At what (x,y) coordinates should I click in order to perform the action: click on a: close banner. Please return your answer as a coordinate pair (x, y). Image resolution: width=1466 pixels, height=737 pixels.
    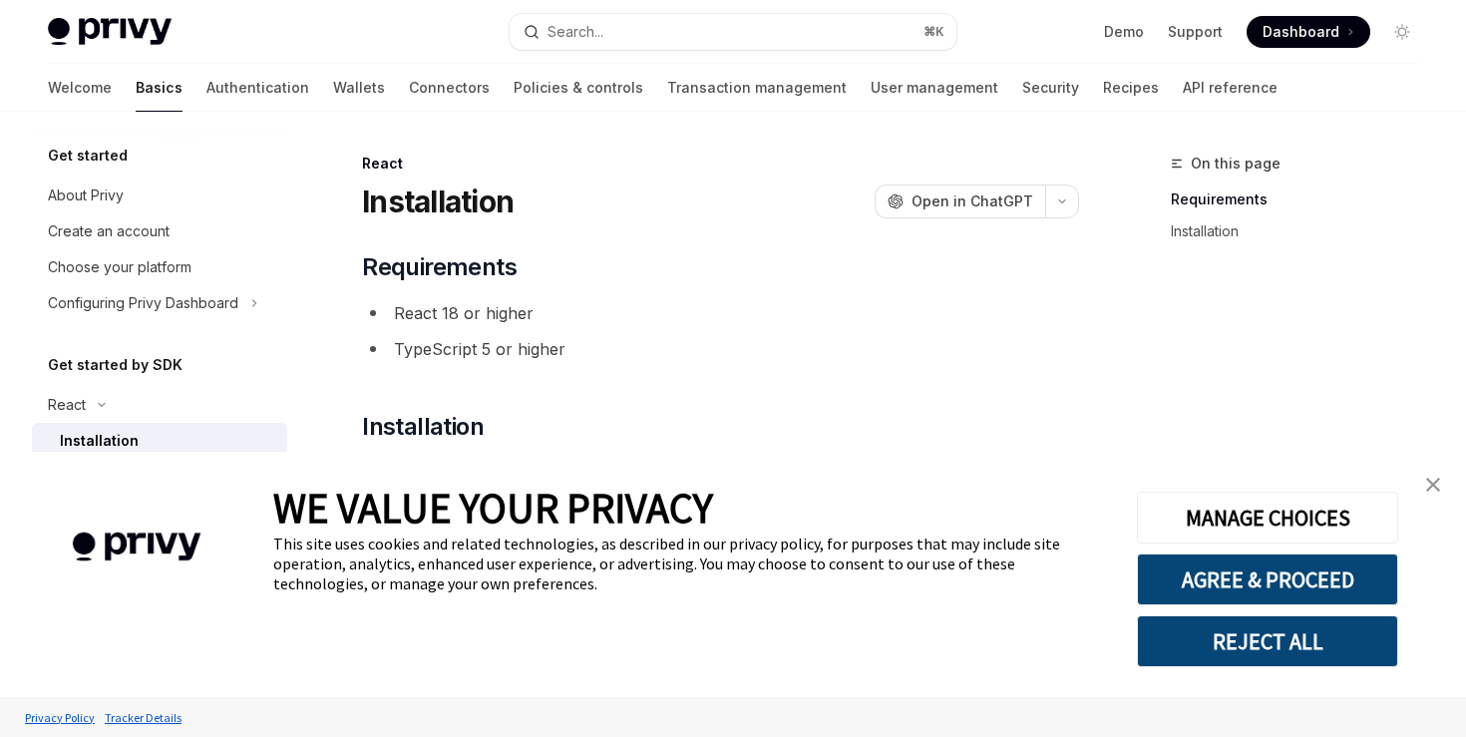
    Looking at the image, I should click on (1433, 485).